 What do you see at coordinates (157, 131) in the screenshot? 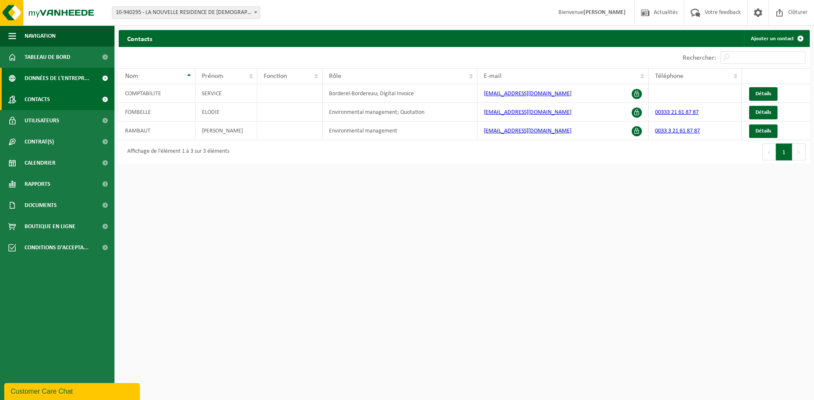
I see `td: RAMBAUT` at bounding box center [157, 131].